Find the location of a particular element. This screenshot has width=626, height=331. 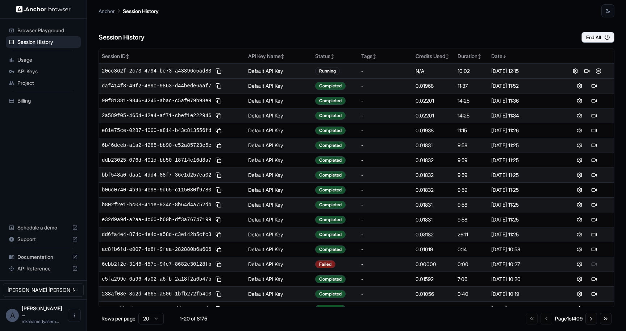

div: 11:15 is located at coordinates (472, 130).